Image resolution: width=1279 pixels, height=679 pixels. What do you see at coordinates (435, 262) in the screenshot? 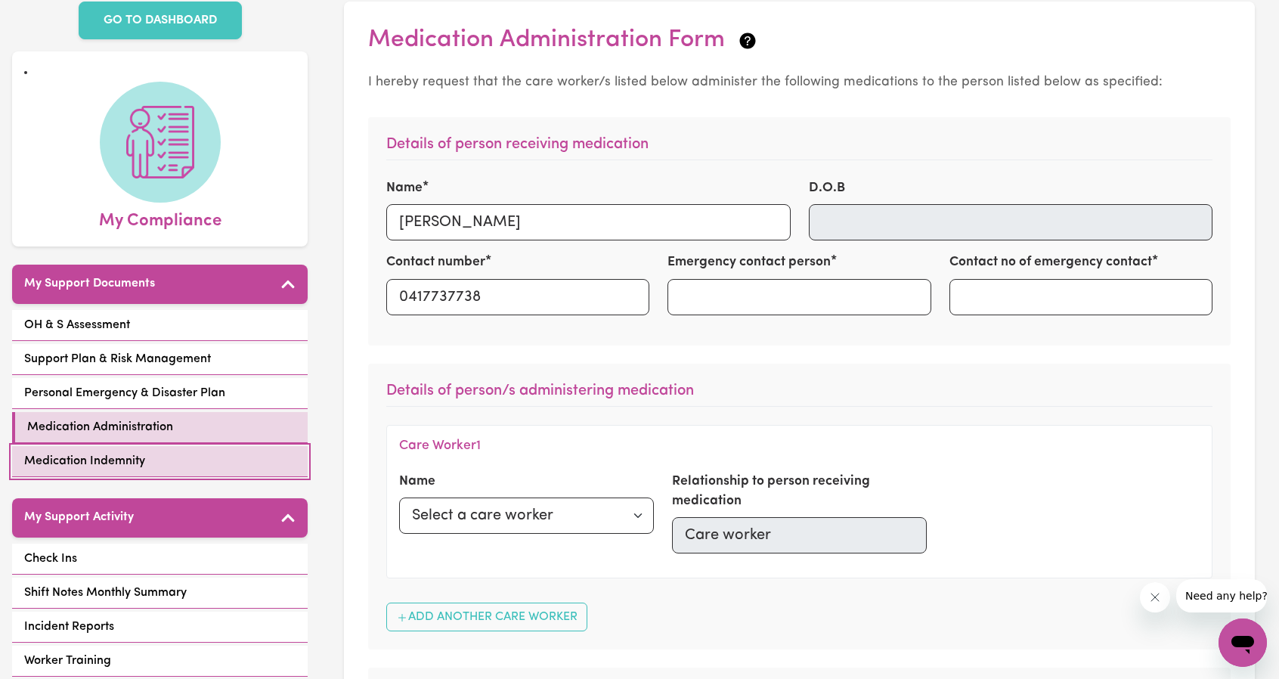
I see `label: Contact number` at bounding box center [435, 262].